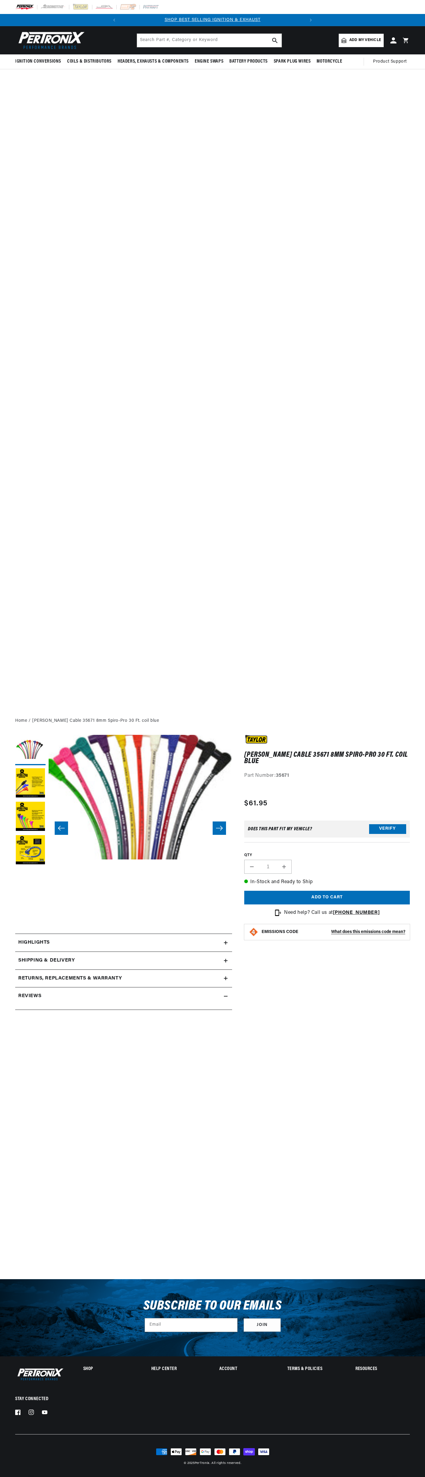 The width and height of the screenshot is (425, 1477). What do you see at coordinates (332, 913) in the screenshot?
I see `p: Need help? Call us at` at bounding box center [332, 913].